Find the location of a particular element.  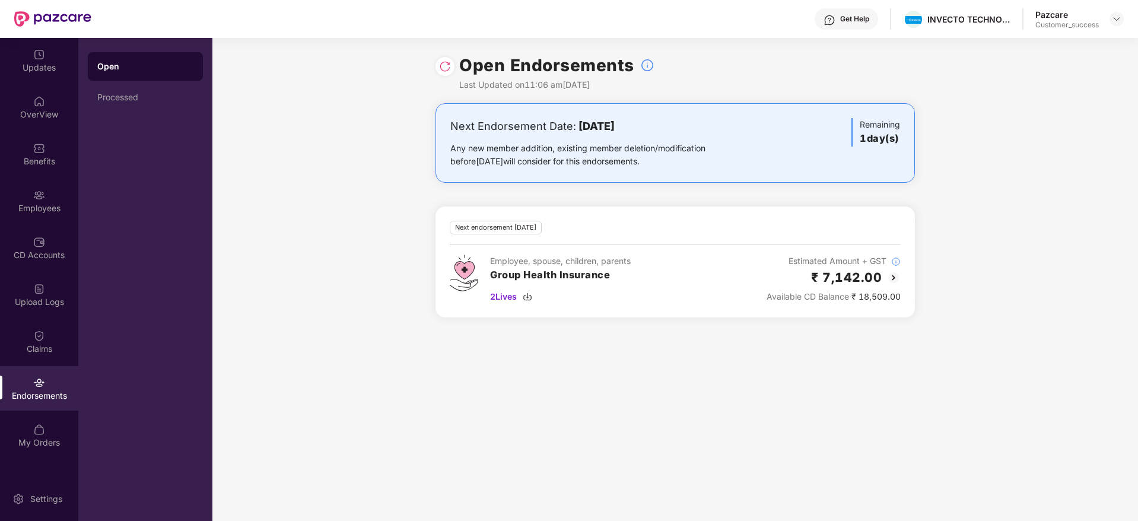

img: svg+xml;base64,PHN2ZyBpZD0iVXBkYXRlZCIgeG1sbnM9Imh0dHA6Ly93d3cudzMub3JnLzIwMDAvc3ZnIiB3aWR0aD0iMj... is located at coordinates (39, 55).